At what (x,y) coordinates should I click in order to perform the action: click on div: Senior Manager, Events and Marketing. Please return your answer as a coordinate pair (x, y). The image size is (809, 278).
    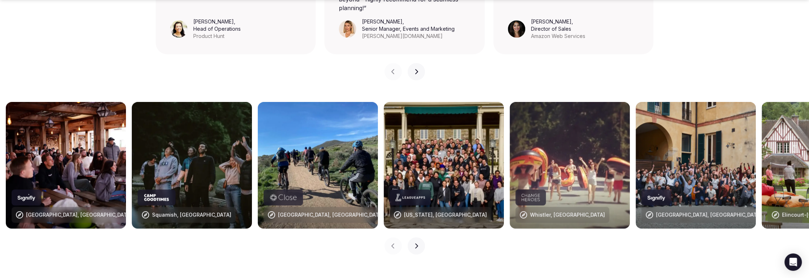
    Looking at the image, I should click on (408, 29).